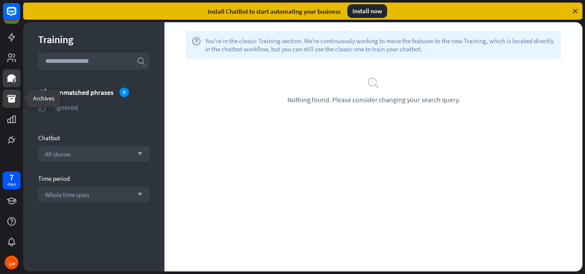 This screenshot has height=274, width=585. I want to click on span: Nothing found. Please consider changing your search query., so click(373, 100).